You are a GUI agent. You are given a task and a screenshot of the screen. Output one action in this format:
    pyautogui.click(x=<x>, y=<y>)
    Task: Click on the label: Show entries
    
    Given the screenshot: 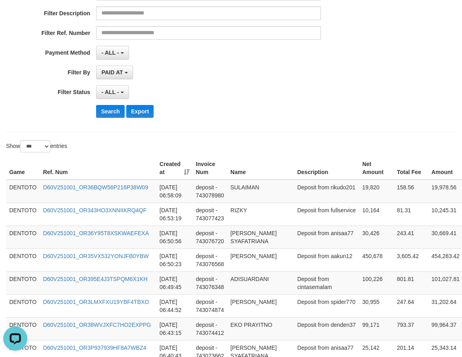 What is the action you would take?
    pyautogui.click(x=37, y=146)
    